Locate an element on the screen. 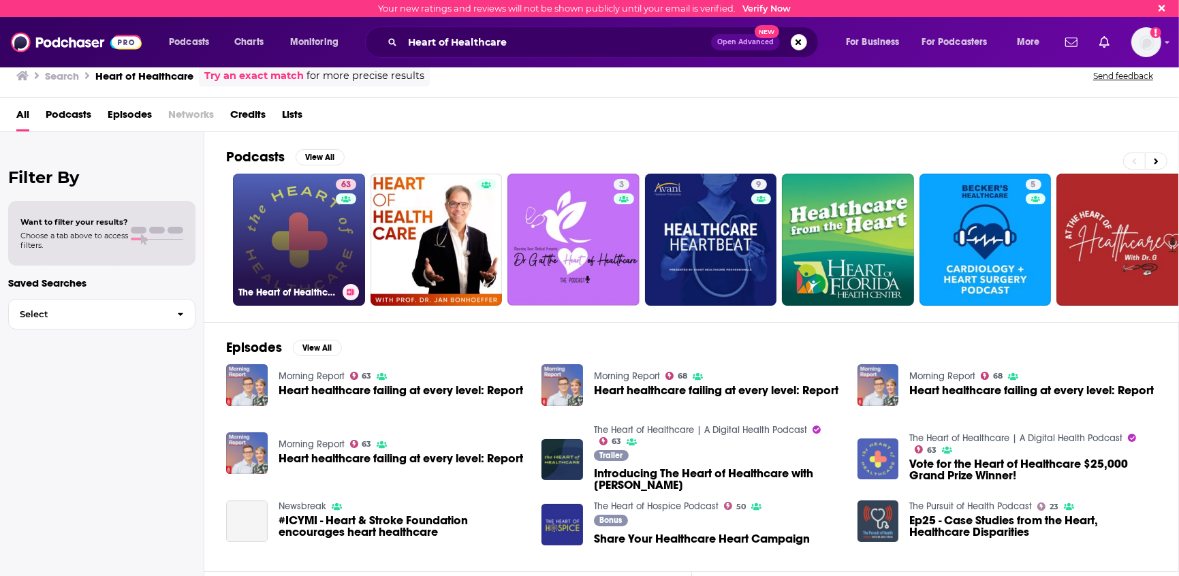 This screenshot has width=1179, height=576. span: Choose a tab above to access filters. is located at coordinates (74, 240).